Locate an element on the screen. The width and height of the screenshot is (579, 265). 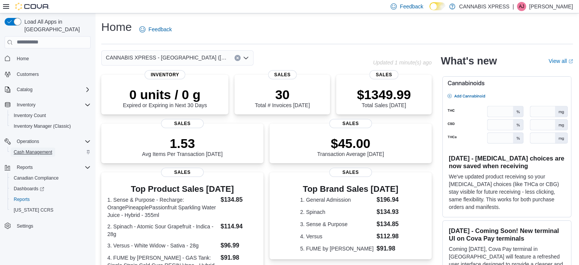
p: Updated 1 minute(s) ago is located at coordinates (403, 62).